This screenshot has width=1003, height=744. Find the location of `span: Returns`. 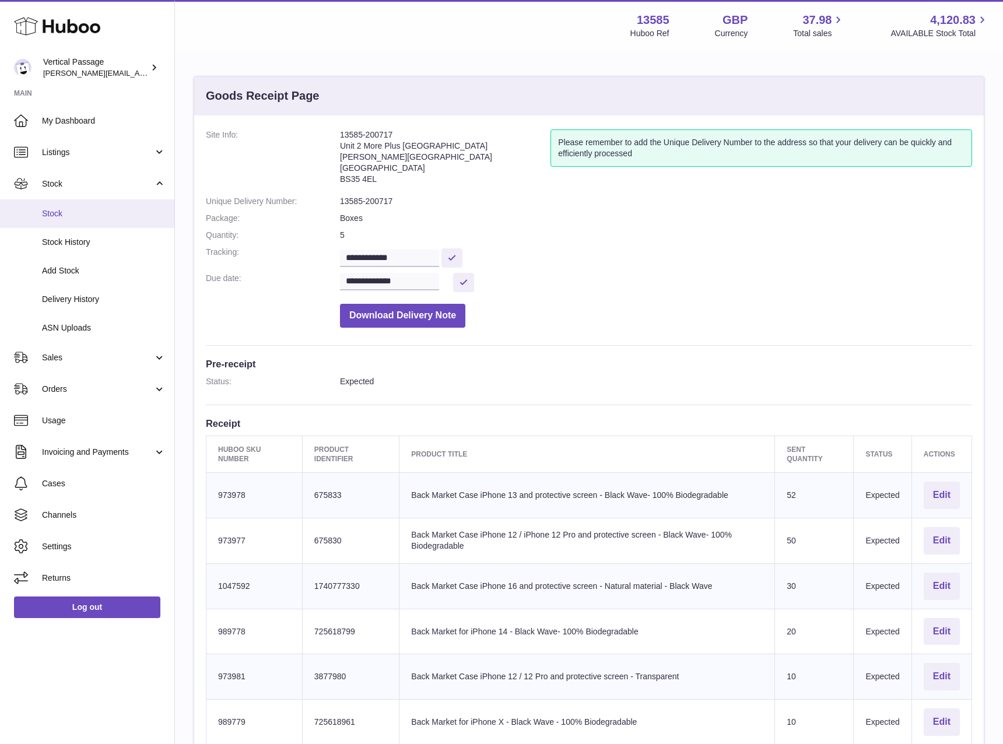

span: Returns is located at coordinates (104, 578).